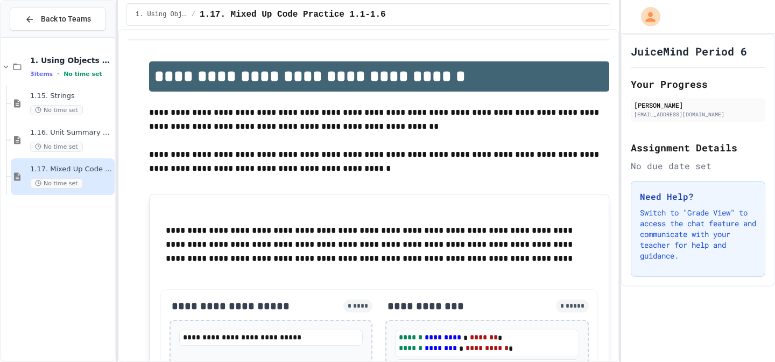 Image resolution: width=775 pixels, height=362 pixels. What do you see at coordinates (698, 84) in the screenshot?
I see `h2: Your Progress` at bounding box center [698, 84].